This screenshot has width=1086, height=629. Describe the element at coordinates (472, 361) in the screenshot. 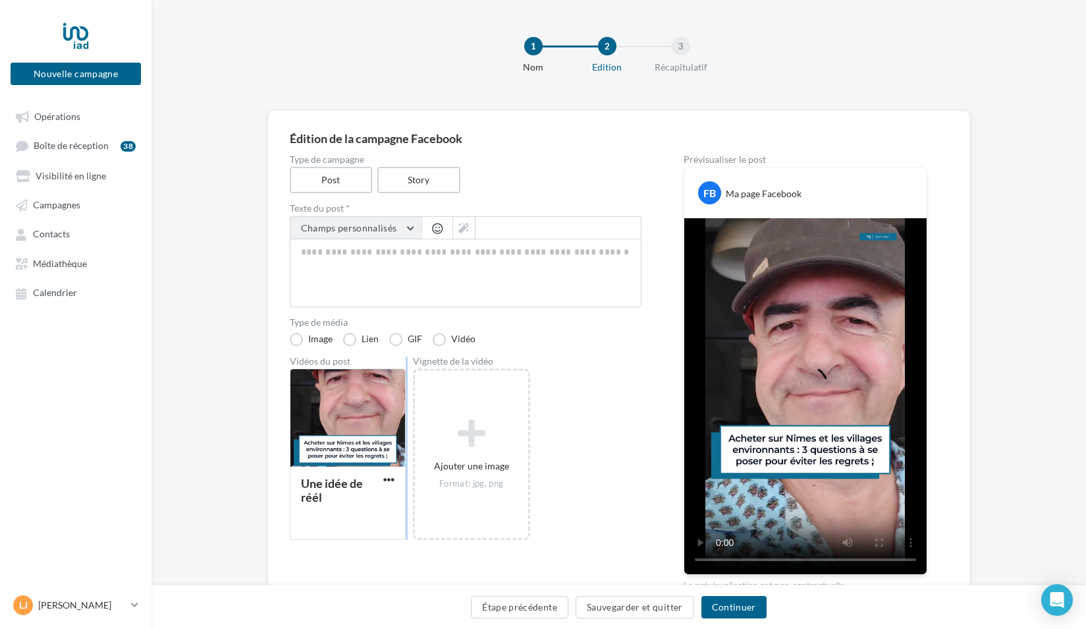

I see `div: Vignette de la vidéo` at that location.